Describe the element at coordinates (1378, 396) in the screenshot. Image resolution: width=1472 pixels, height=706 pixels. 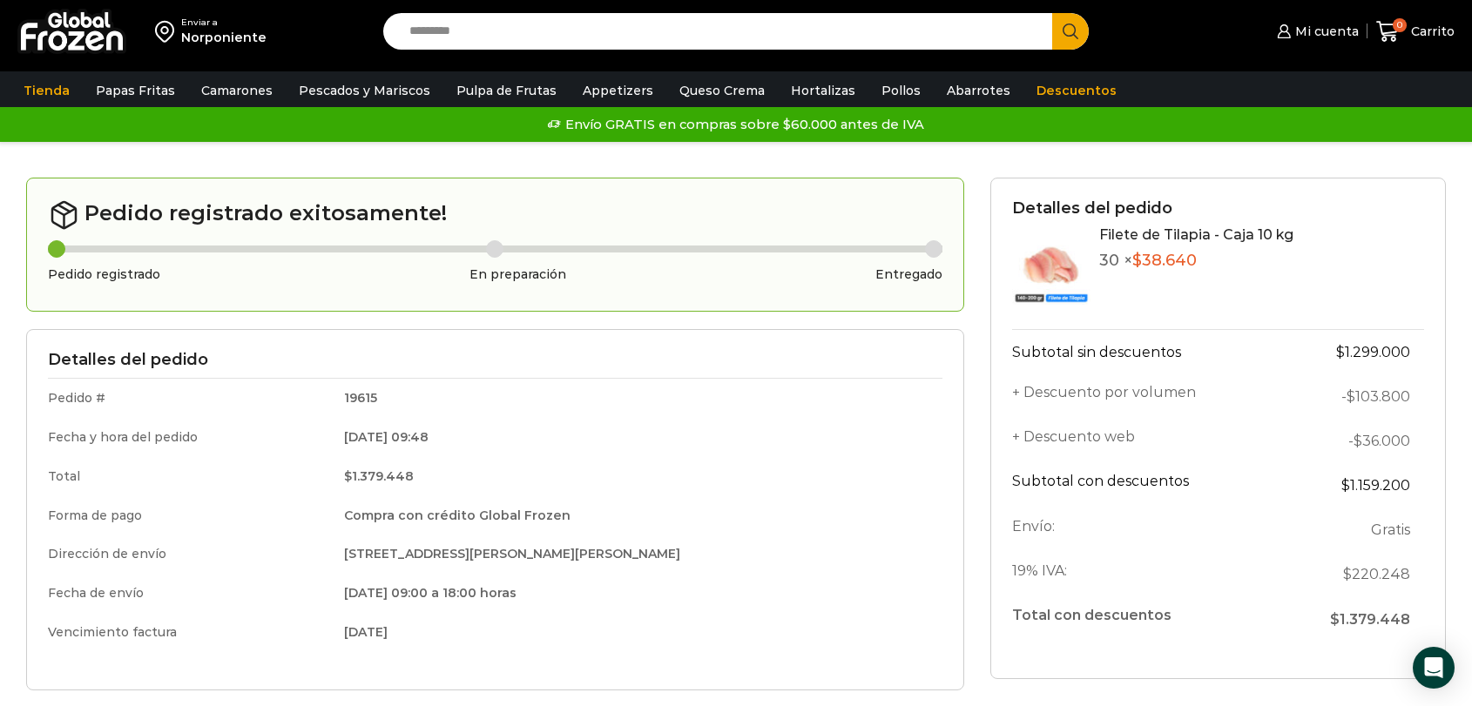
I see `bdi: 103.800` at that location.